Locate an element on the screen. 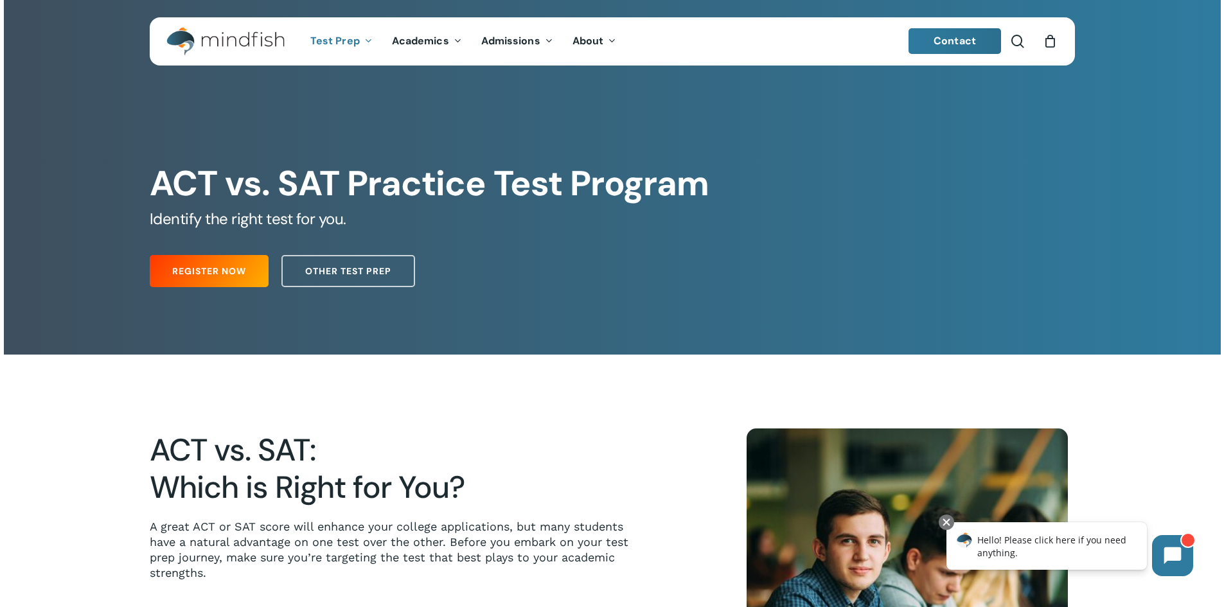 The width and height of the screenshot is (1224, 607). img: Avatar is located at coordinates (31, 28).